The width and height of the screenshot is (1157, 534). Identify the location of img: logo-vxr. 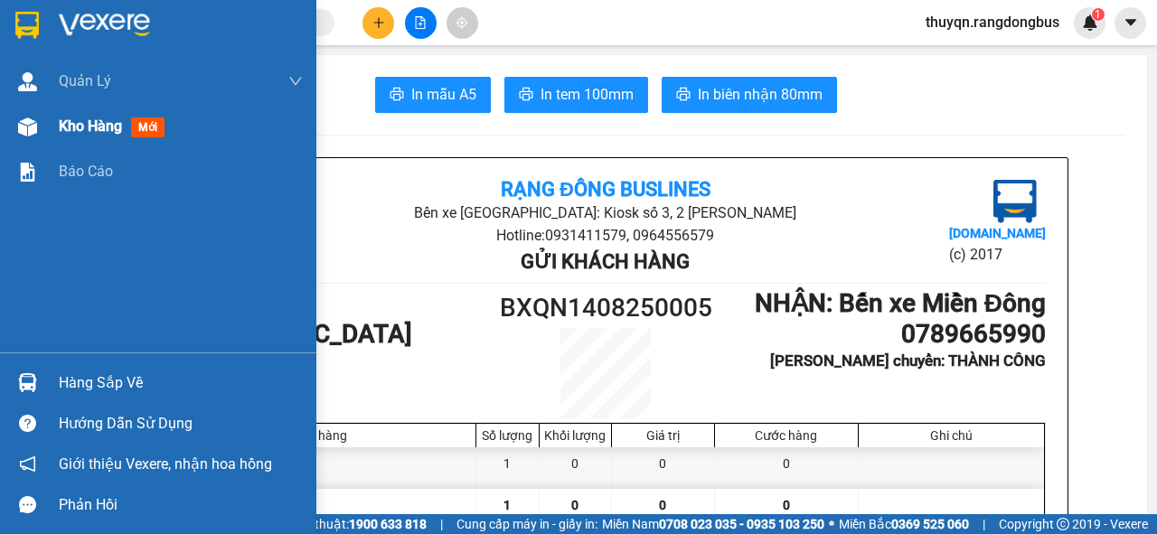
(27, 25).